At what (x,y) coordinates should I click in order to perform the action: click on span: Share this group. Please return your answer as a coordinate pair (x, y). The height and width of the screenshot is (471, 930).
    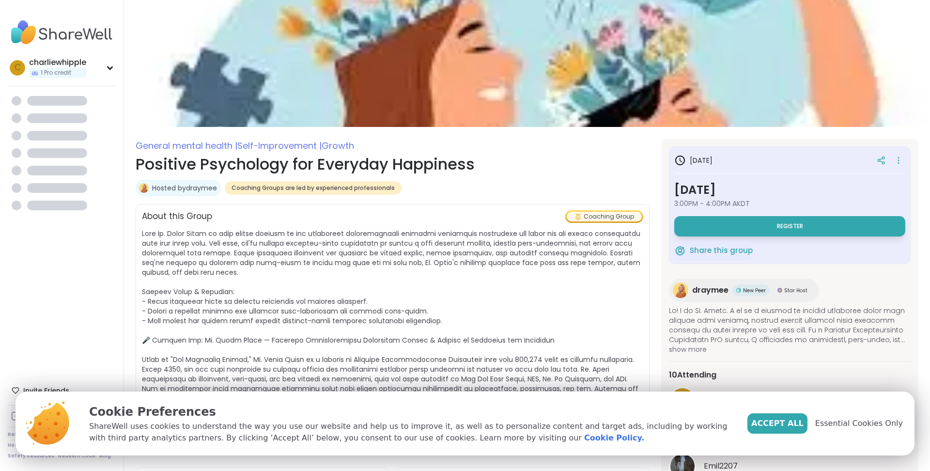
    Looking at the image, I should click on (721, 250).